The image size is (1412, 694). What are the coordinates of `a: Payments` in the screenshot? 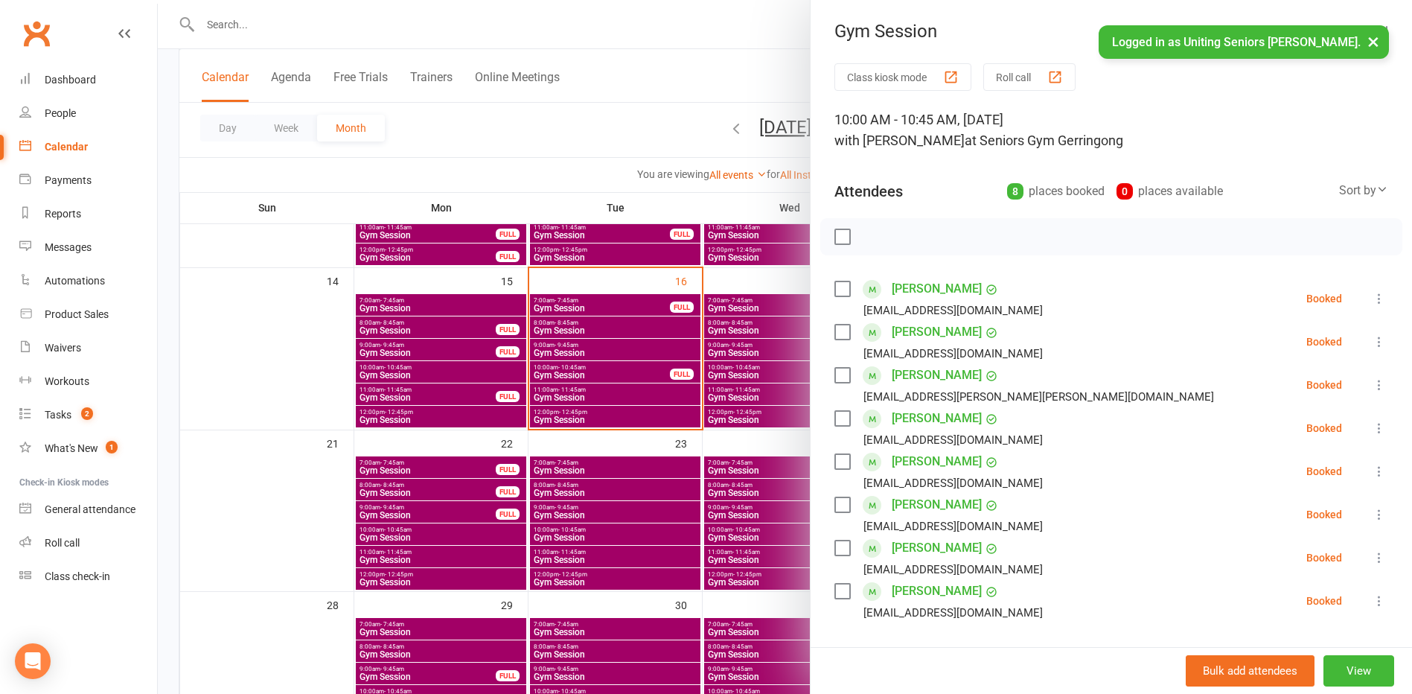 It's located at (88, 180).